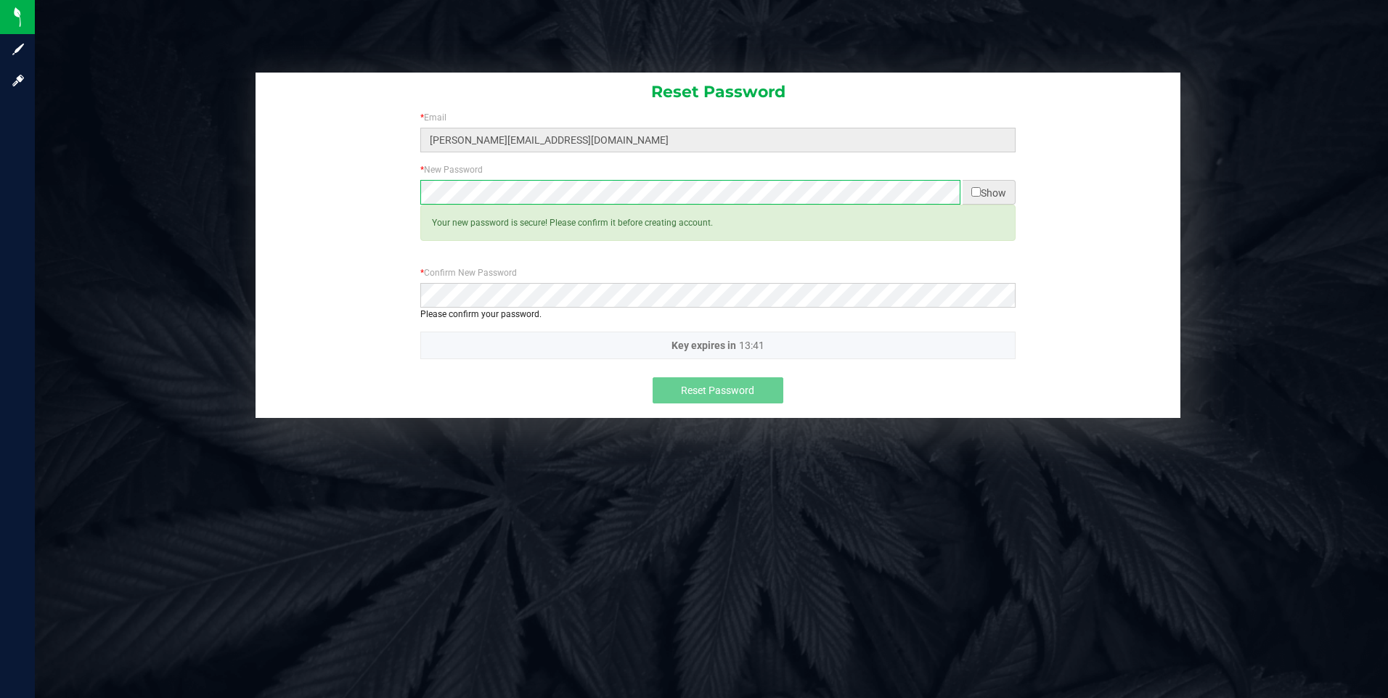  I want to click on span: 13:41, so click(751, 345).